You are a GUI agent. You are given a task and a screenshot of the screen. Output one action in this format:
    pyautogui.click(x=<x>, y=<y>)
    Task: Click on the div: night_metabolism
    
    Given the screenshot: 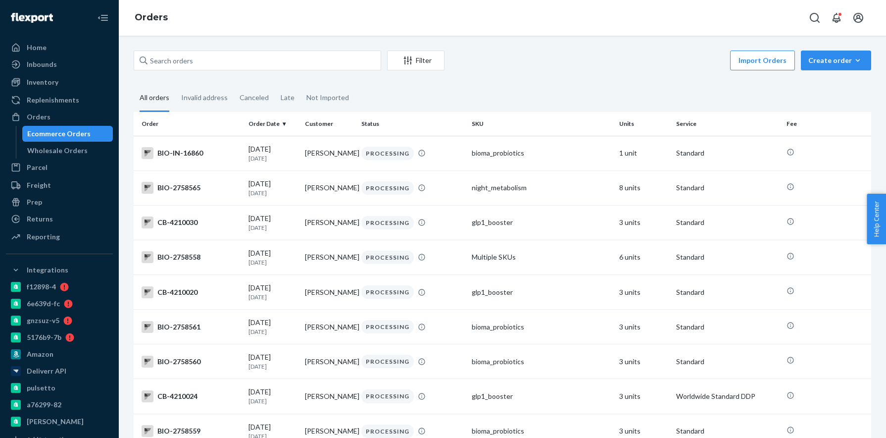 What is the action you would take?
    pyautogui.click(x=542, y=188)
    